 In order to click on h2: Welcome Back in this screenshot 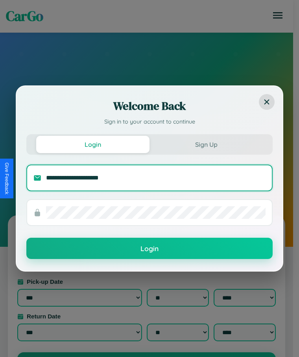, I will do `click(149, 106)`.